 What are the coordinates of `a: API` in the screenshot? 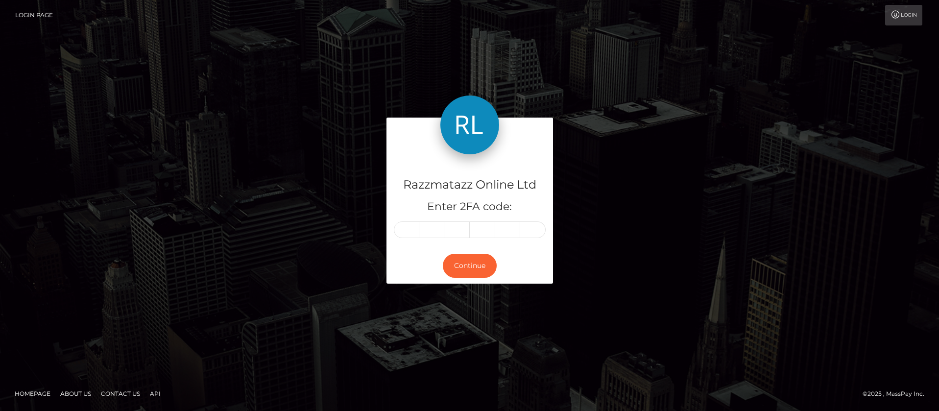 It's located at (155, 393).